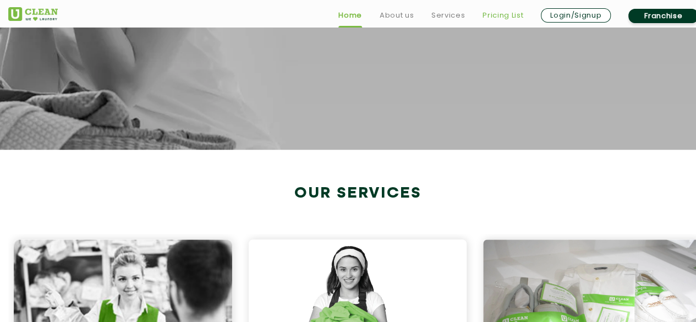 Image resolution: width=696 pixels, height=322 pixels. Describe the element at coordinates (503, 15) in the screenshot. I see `a: Pricing List` at that location.